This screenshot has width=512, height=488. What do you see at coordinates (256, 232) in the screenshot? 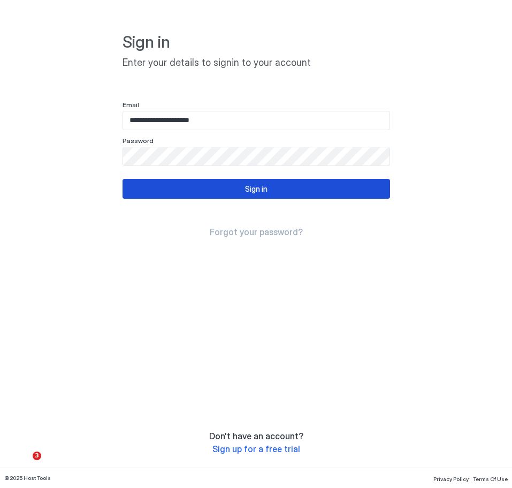
I see `span: Forgot your password?` at bounding box center [256, 232].